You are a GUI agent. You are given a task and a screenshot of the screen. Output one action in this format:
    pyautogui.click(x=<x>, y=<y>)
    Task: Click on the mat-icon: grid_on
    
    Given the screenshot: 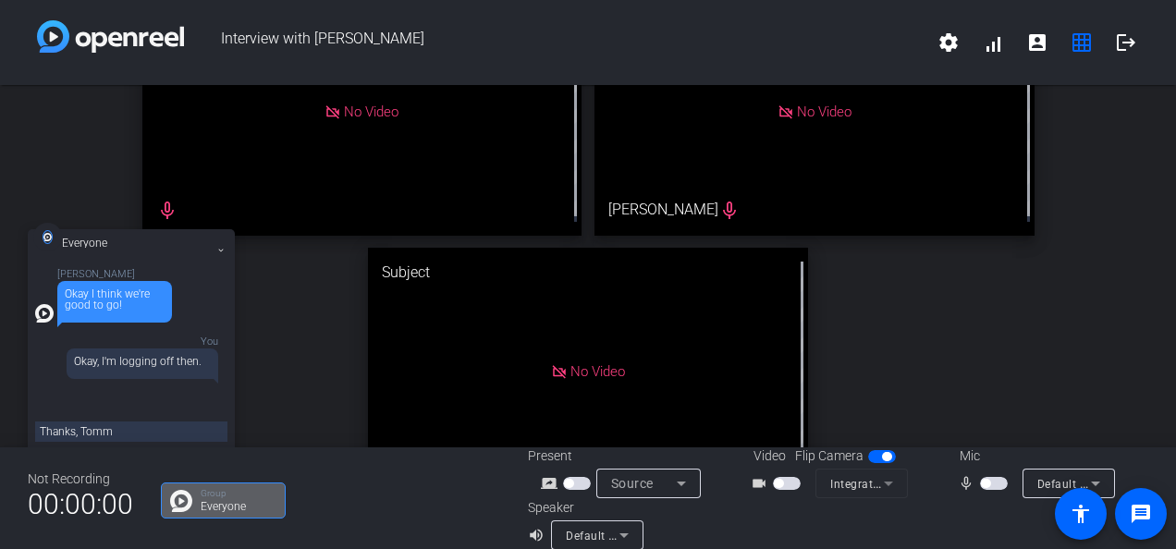 What is the action you would take?
    pyautogui.click(x=1082, y=43)
    